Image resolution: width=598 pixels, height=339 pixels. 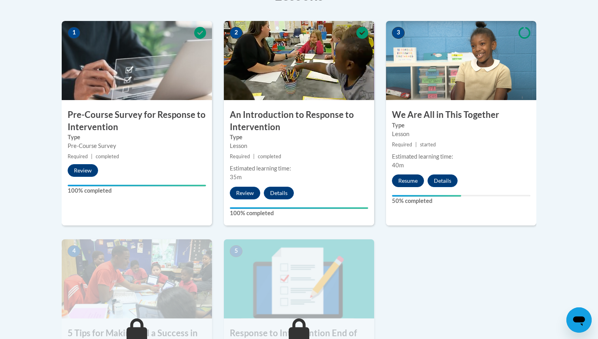 What do you see at coordinates (137, 121) in the screenshot?
I see `h3: Pre-Course Survey for Response to Intervention` at bounding box center [137, 121].